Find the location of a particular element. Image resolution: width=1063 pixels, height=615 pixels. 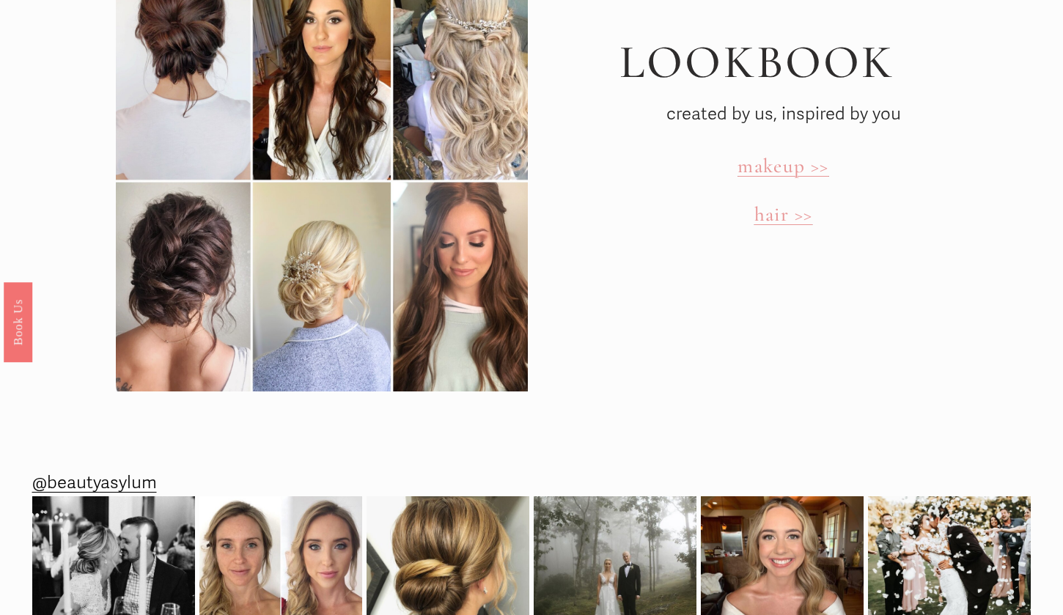

span: hair >> is located at coordinates (784, 214).